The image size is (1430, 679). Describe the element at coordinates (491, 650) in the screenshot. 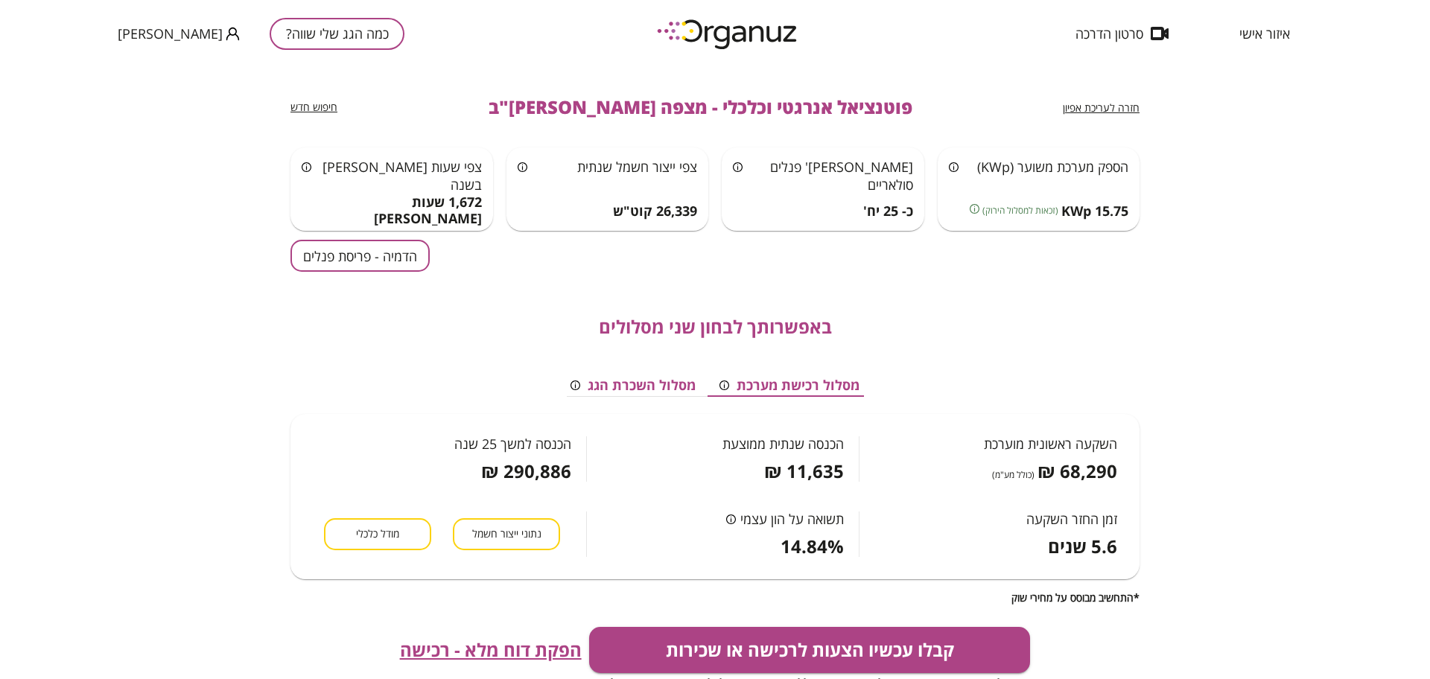

I see `button: הפקת דוח מלא - רכישה` at that location.